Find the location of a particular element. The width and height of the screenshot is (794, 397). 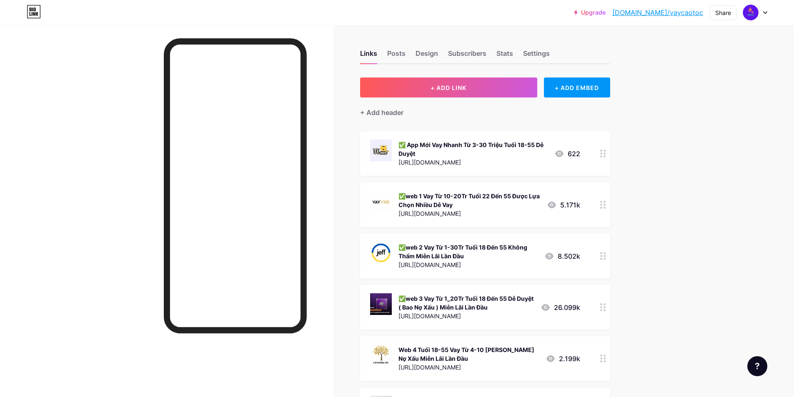

img: nghiep pham is located at coordinates (750, 12).